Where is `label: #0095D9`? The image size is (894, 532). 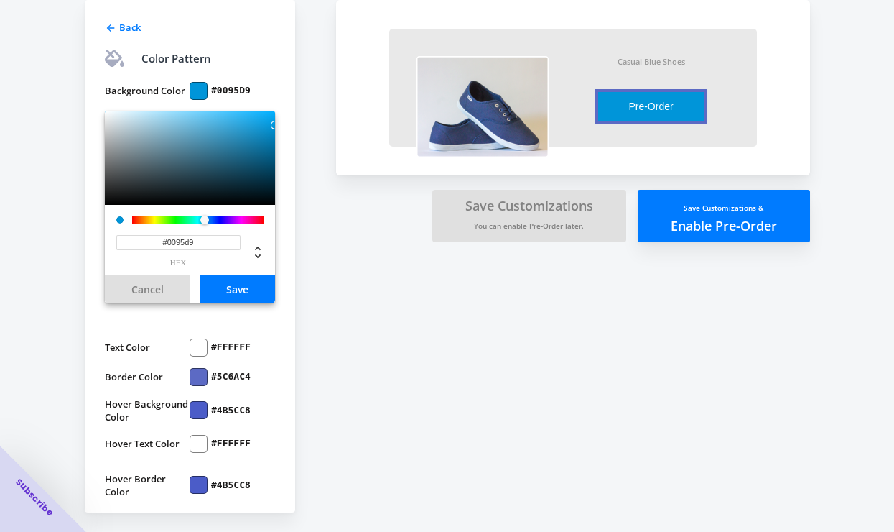 label: #0095D9 is located at coordinates (231, 91).